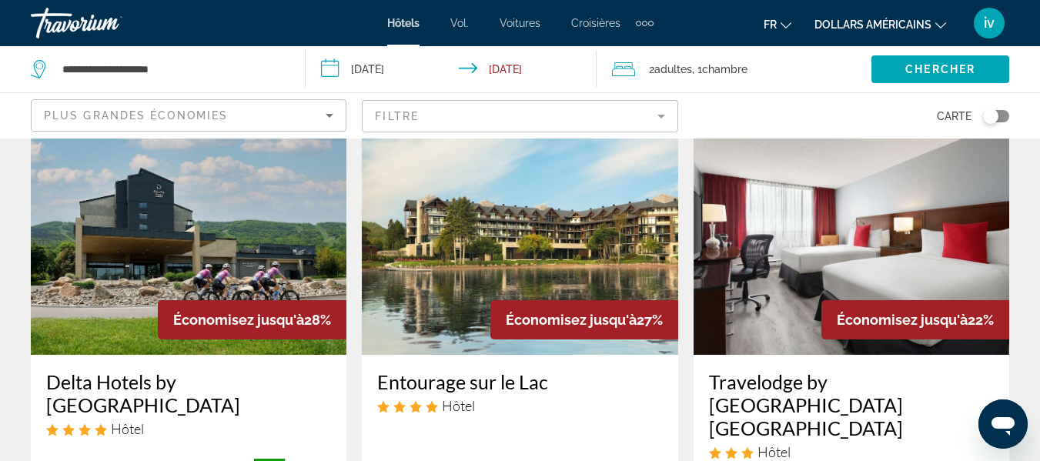 This screenshot has width=1040, height=461. Describe the element at coordinates (720, 69) in the screenshot. I see `span: , 1` at that location.